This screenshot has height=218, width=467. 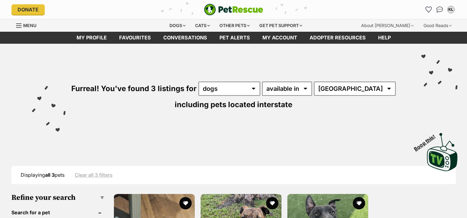 What do you see at coordinates (43, 175) in the screenshot?
I see `span: Displaying pets` at bounding box center [43, 175].